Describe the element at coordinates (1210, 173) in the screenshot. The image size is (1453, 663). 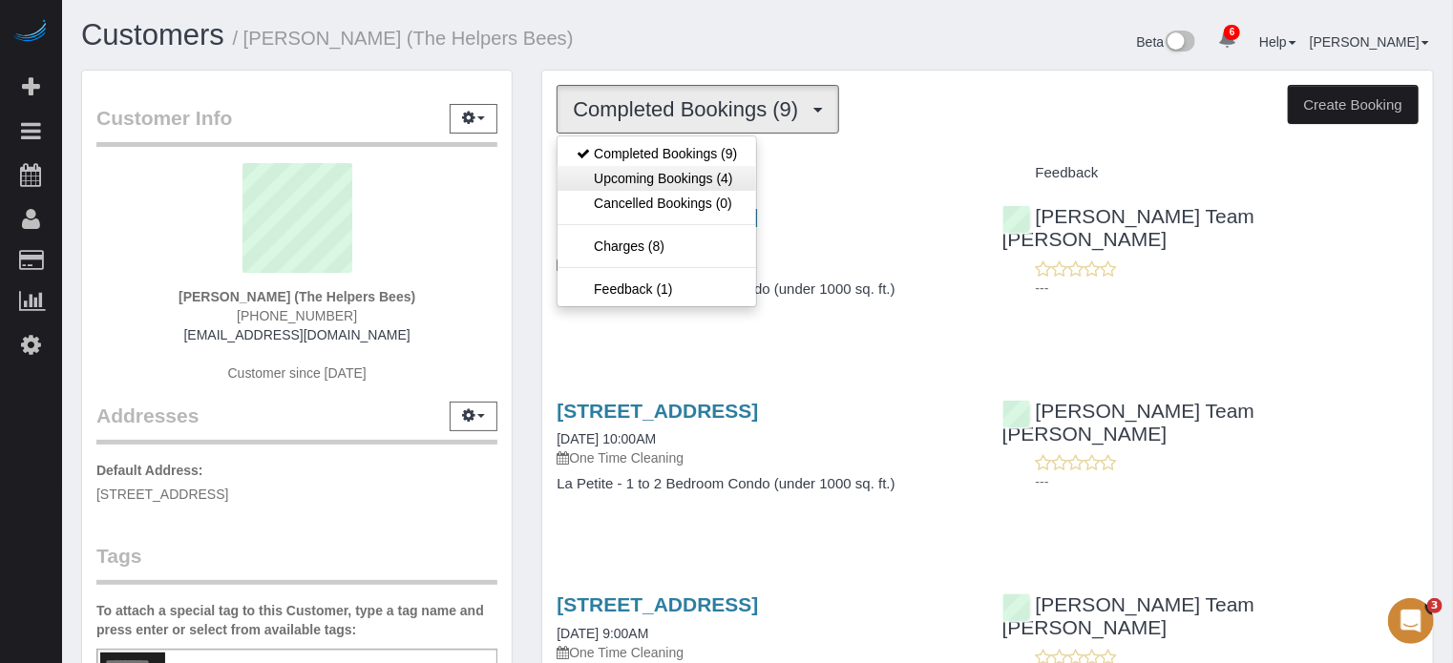
I see `h4: Feedback` at that location.